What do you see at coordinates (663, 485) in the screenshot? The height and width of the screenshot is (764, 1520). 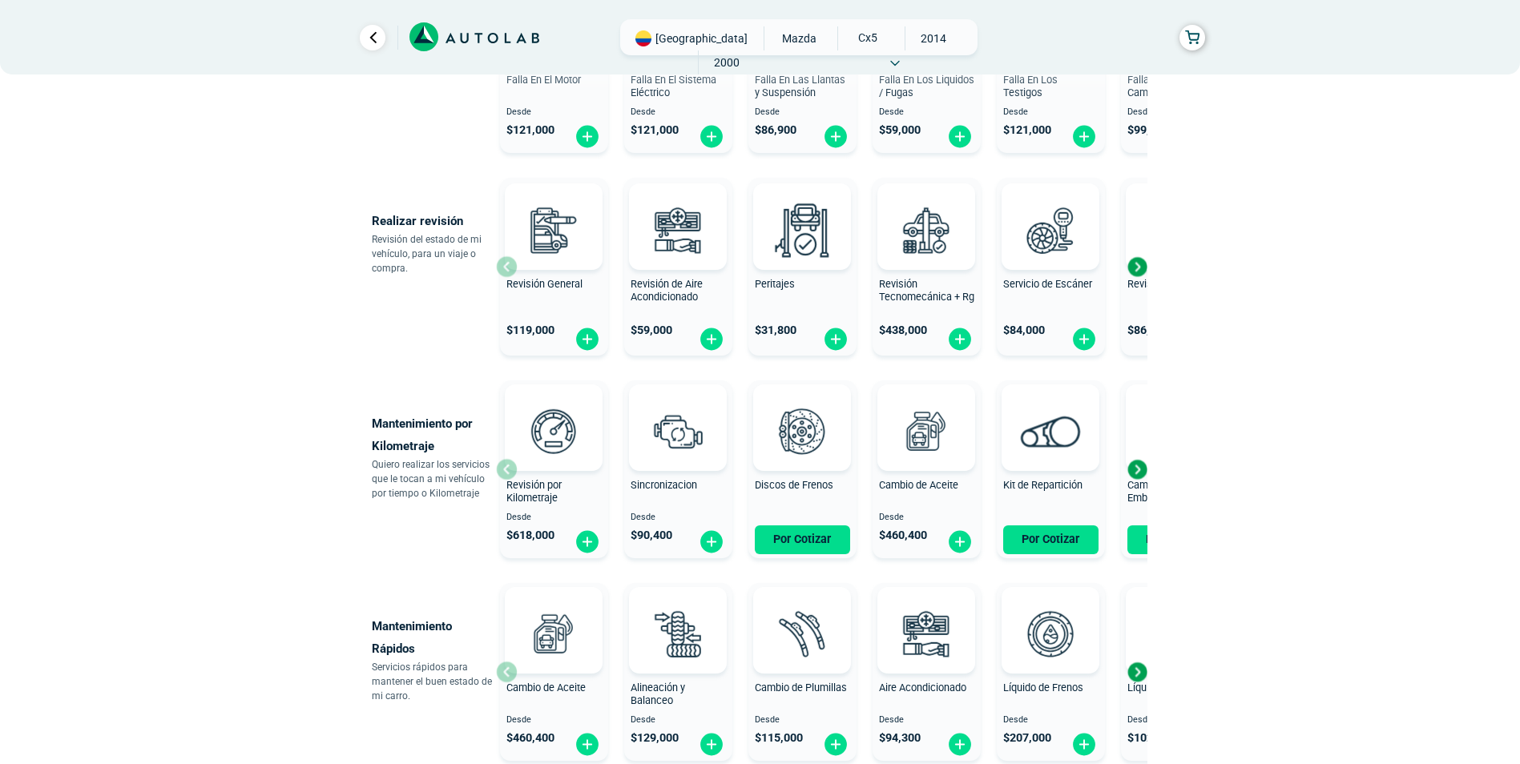 I see `span: Sincronizacion` at bounding box center [663, 485].